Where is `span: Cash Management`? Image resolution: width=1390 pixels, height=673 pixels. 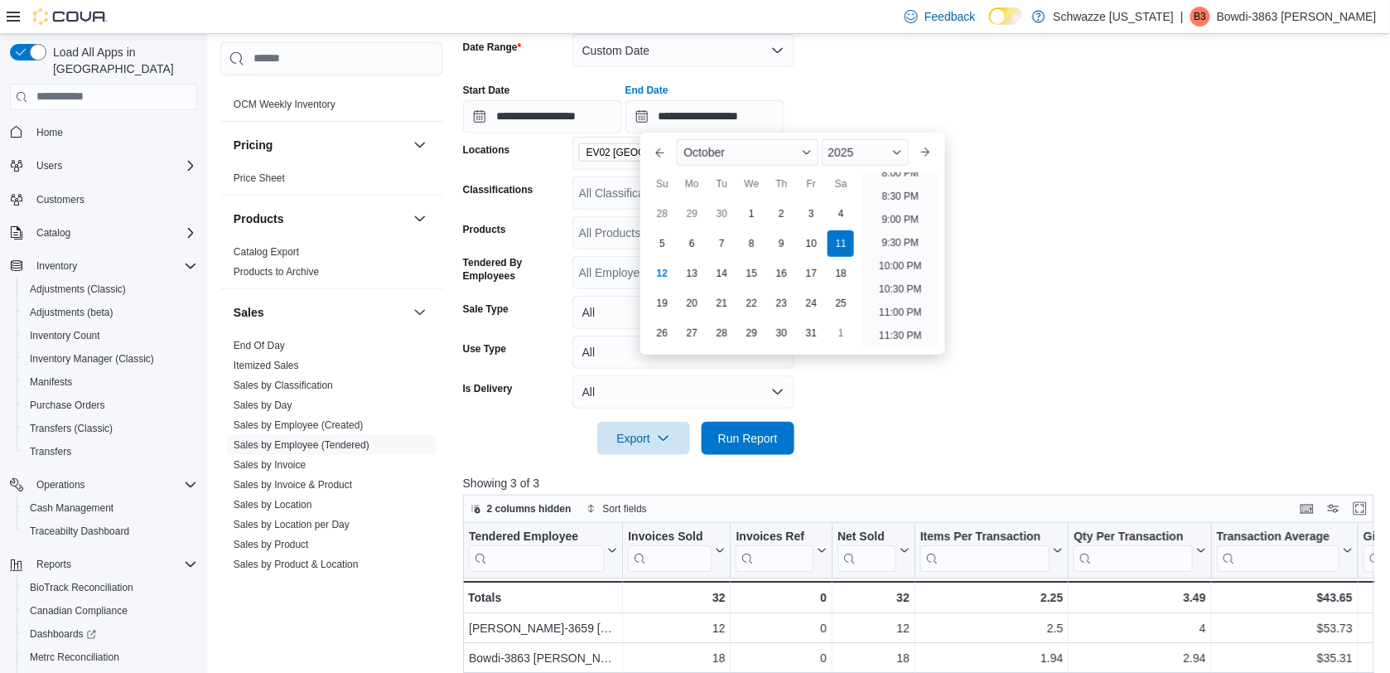
span: Cash Management is located at coordinates (110, 508).